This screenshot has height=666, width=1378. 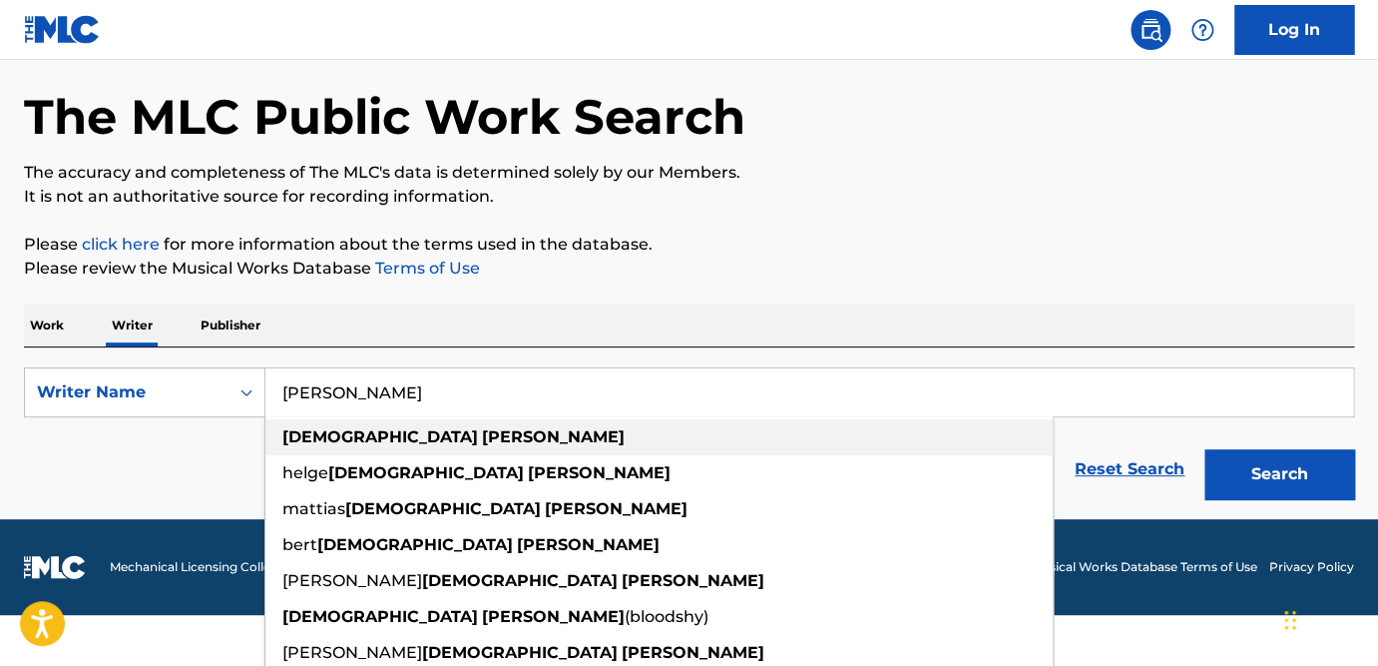 What do you see at coordinates (231, 325) in the screenshot?
I see `p: Publisher` at bounding box center [231, 325].